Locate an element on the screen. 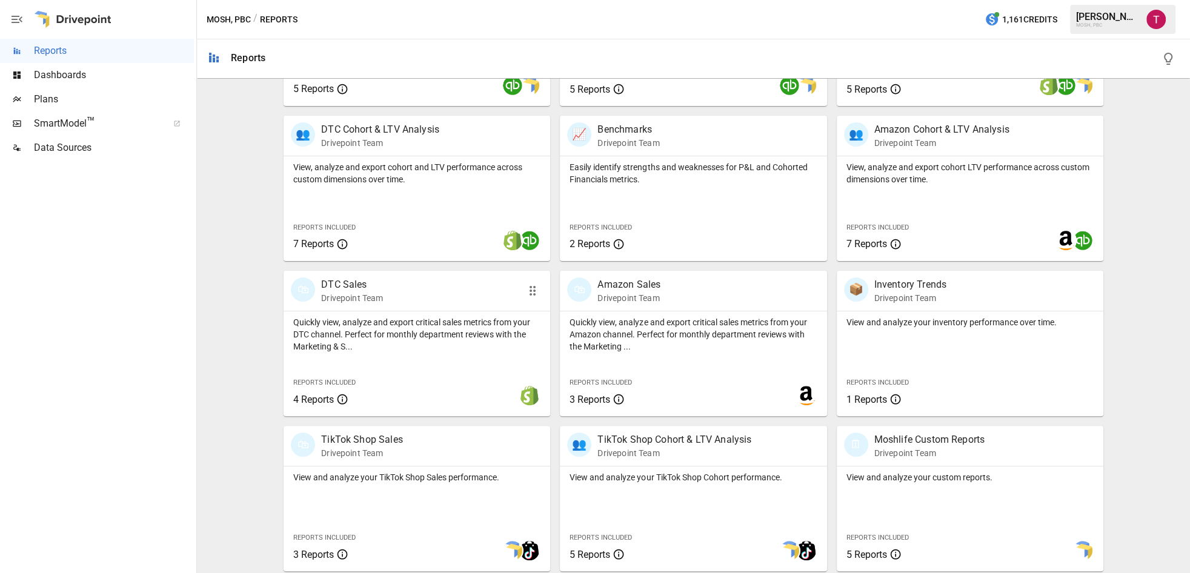 The height and width of the screenshot is (573, 1190). p: Quickly view, analyze and export critical sales metrics from your Amazon channel. Perfect for mon... is located at coordinates (693, 334).